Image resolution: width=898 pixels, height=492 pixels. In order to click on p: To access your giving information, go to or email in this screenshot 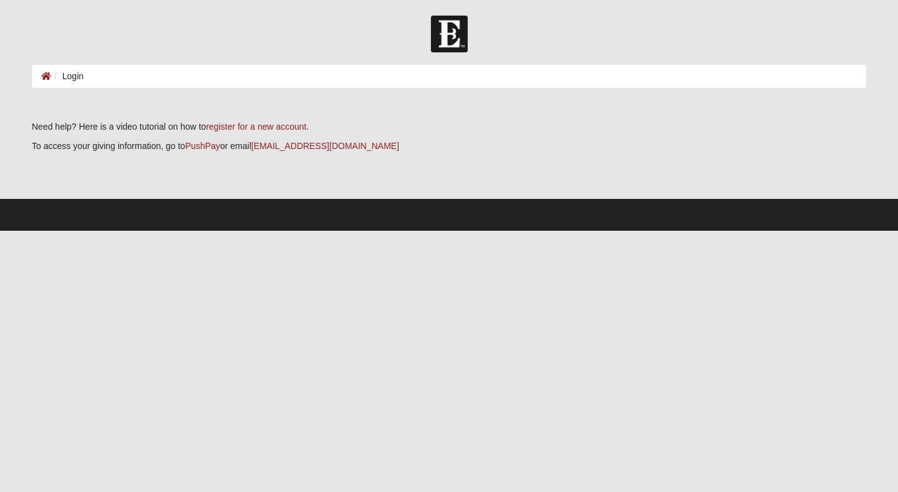, I will do `click(449, 146)`.